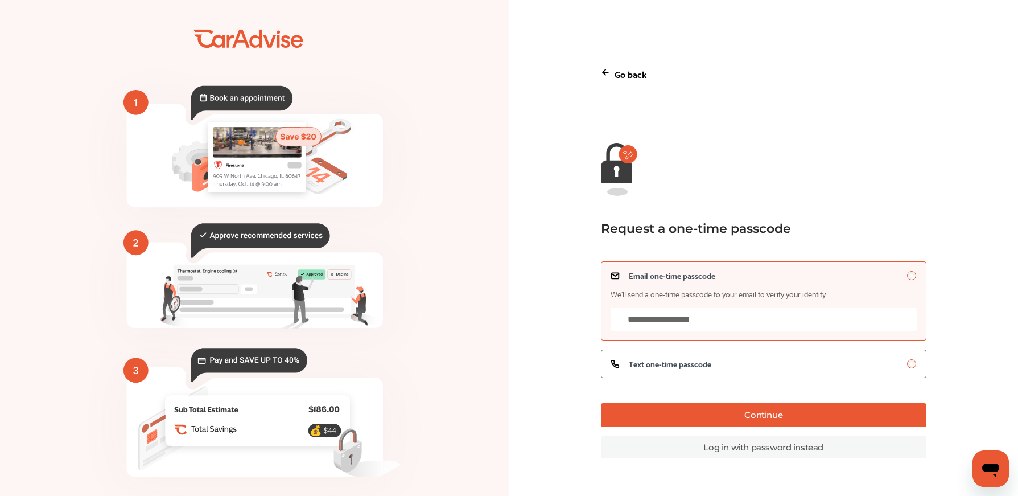 The width and height of the screenshot is (1018, 496). I want to click on img: icon_email.a11c3263.svg, so click(615, 275).